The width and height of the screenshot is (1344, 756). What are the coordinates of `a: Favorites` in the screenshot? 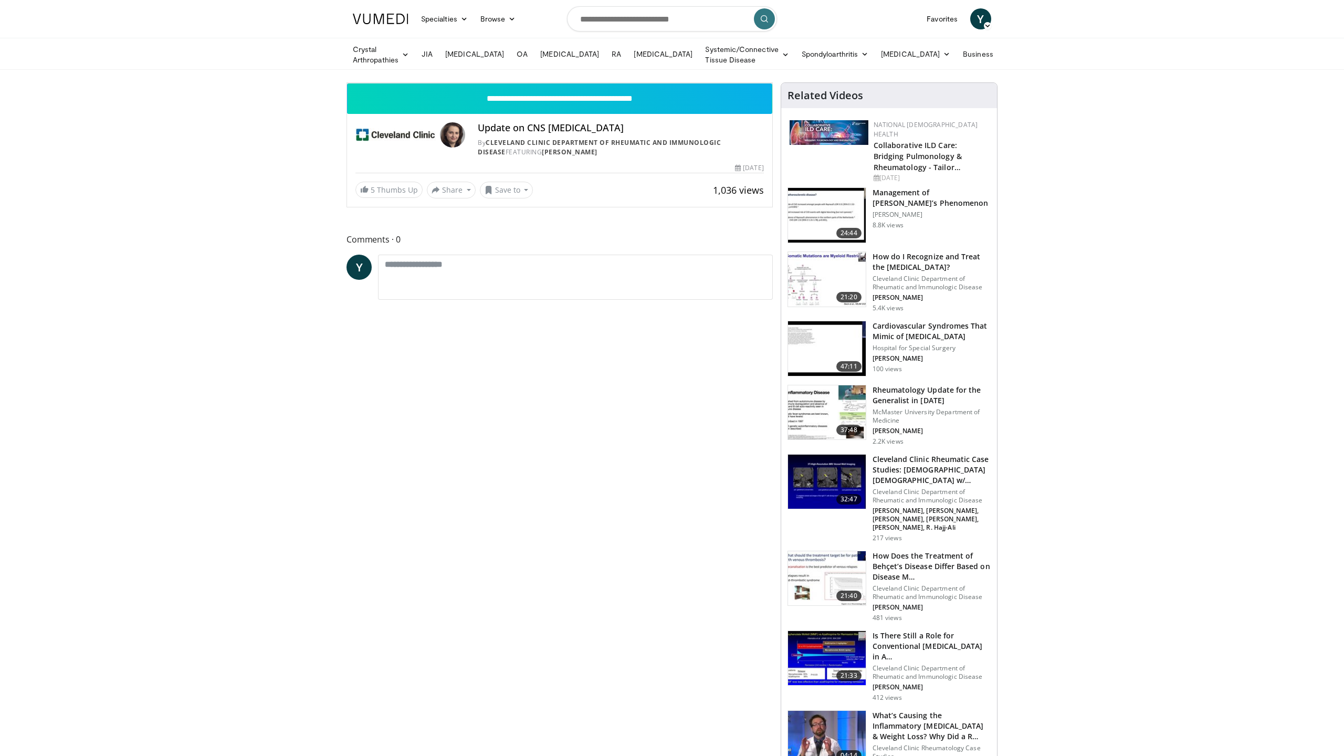 It's located at (942, 19).